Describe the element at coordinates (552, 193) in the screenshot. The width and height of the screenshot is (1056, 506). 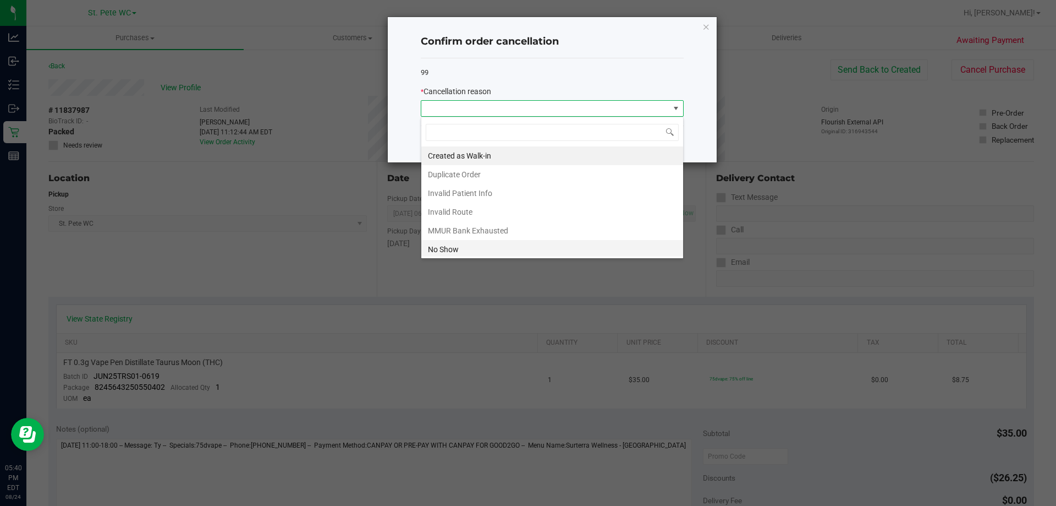
I see `li: Invalid Patient Info` at that location.